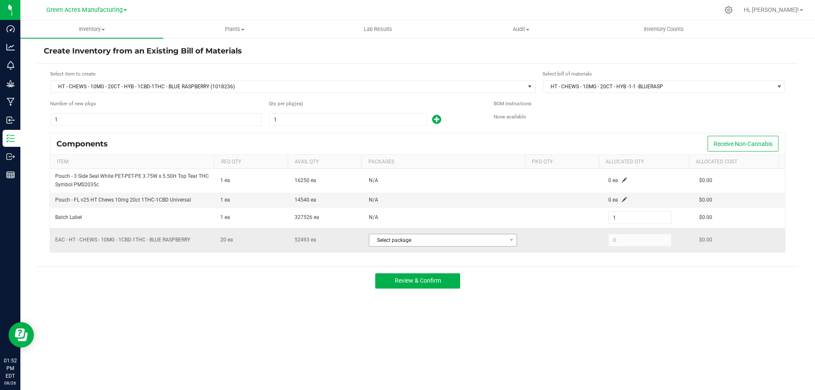 The height and width of the screenshot is (390, 815). What do you see at coordinates (281, 104) in the screenshot?
I see `span: Quantity per package (ea)` at bounding box center [281, 104].